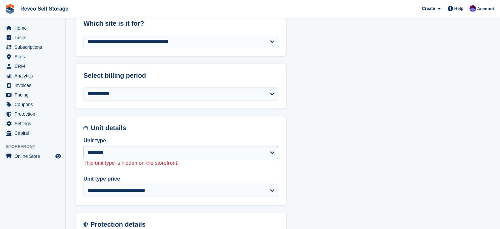 The height and width of the screenshot is (229, 500). I want to click on span: CRM, so click(34, 66).